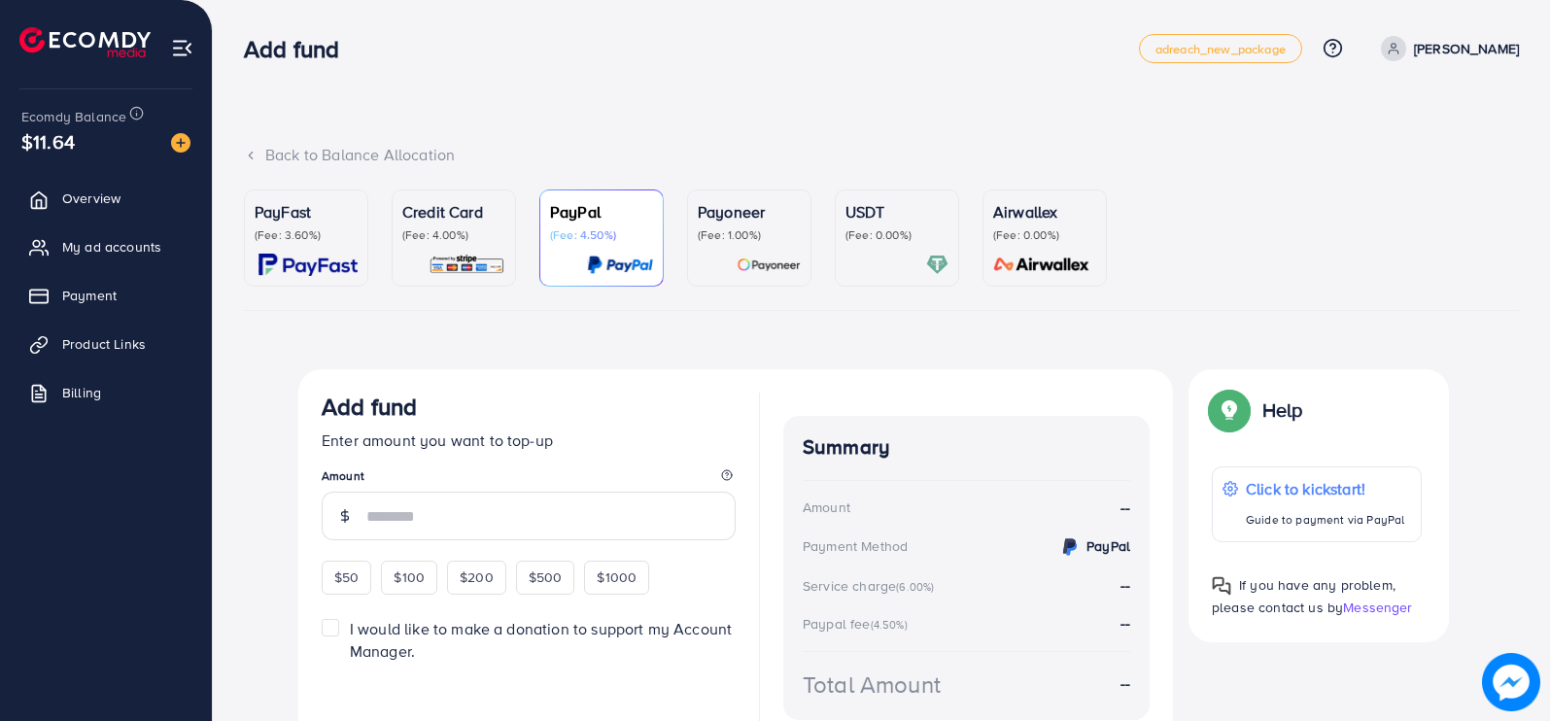 The image size is (1550, 721). Describe the element at coordinates (889, 625) in the screenshot. I see `small: (4.50%)` at that location.